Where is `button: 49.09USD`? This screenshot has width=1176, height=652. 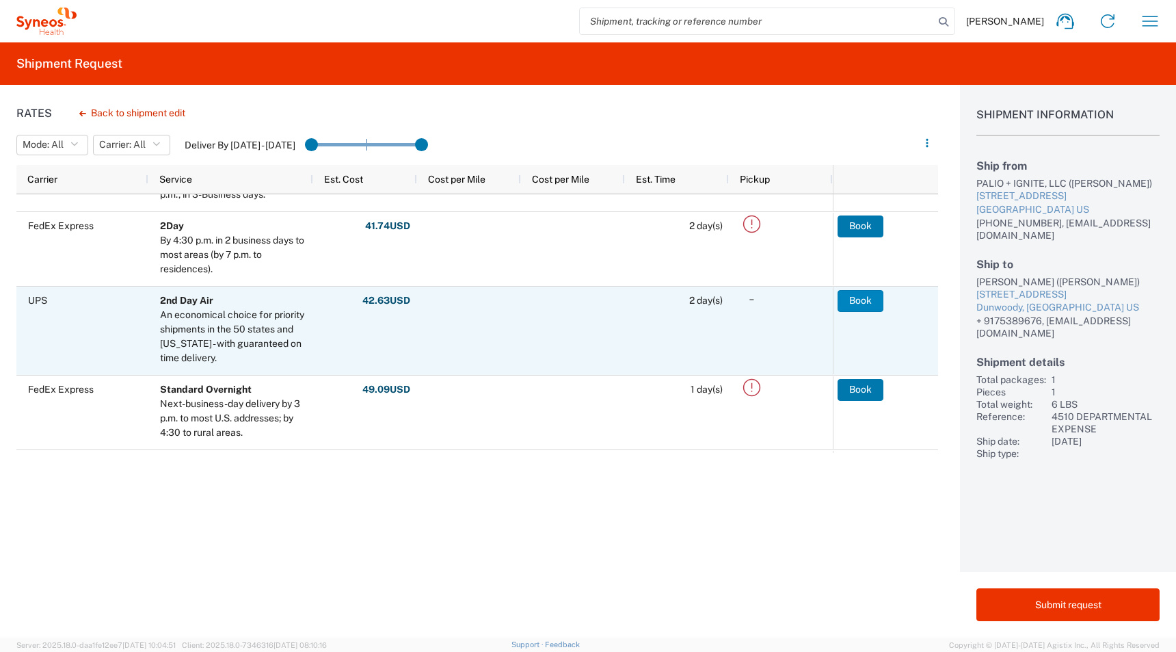 button: 49.09USD is located at coordinates (386, 390).